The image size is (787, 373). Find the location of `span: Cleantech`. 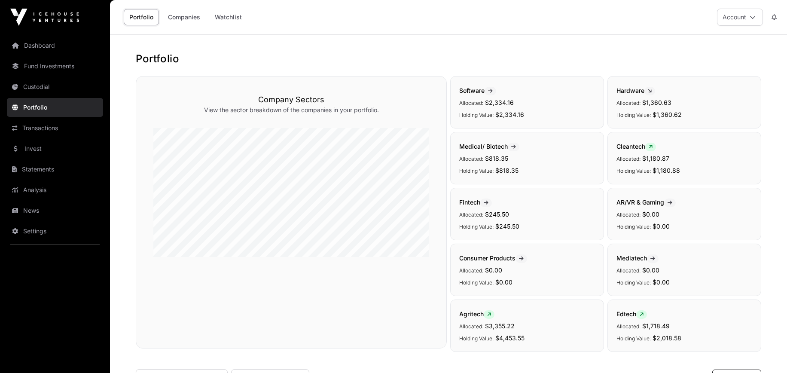

span: Cleantech is located at coordinates (636, 146).